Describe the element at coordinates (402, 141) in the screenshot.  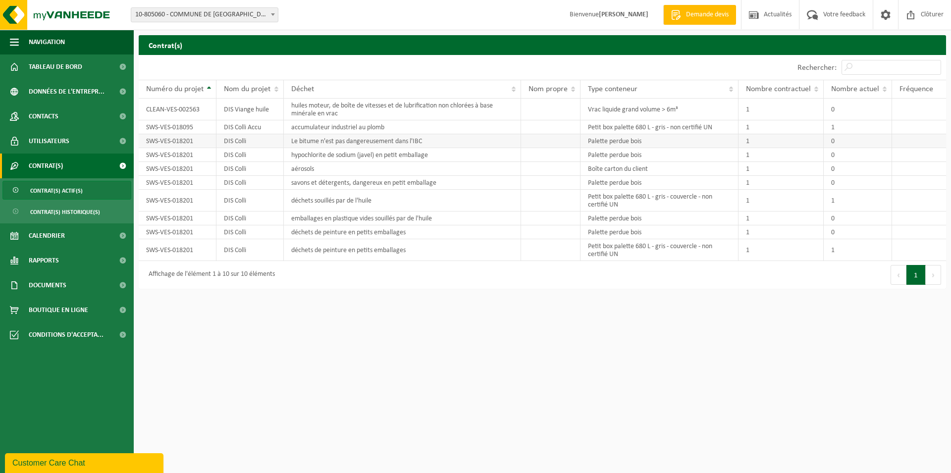
I see `td: Le bitume n'est pas dangereusement dans l'IBC` at that location.